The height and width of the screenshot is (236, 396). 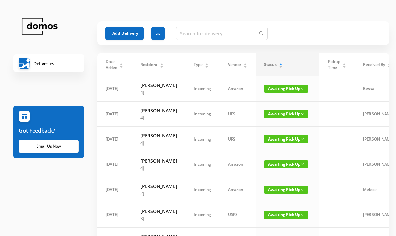 I want to click on a: Deliveries, so click(x=49, y=63).